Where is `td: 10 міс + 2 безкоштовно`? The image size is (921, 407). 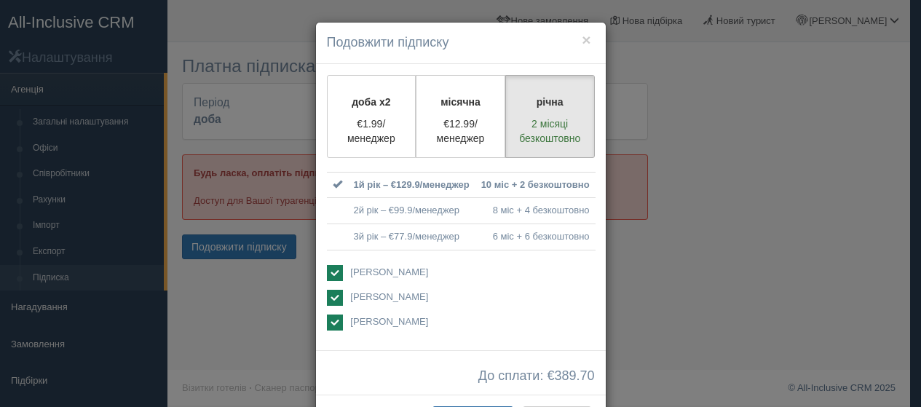
td: 10 міс + 2 безкоштовно is located at coordinates (535, 185).